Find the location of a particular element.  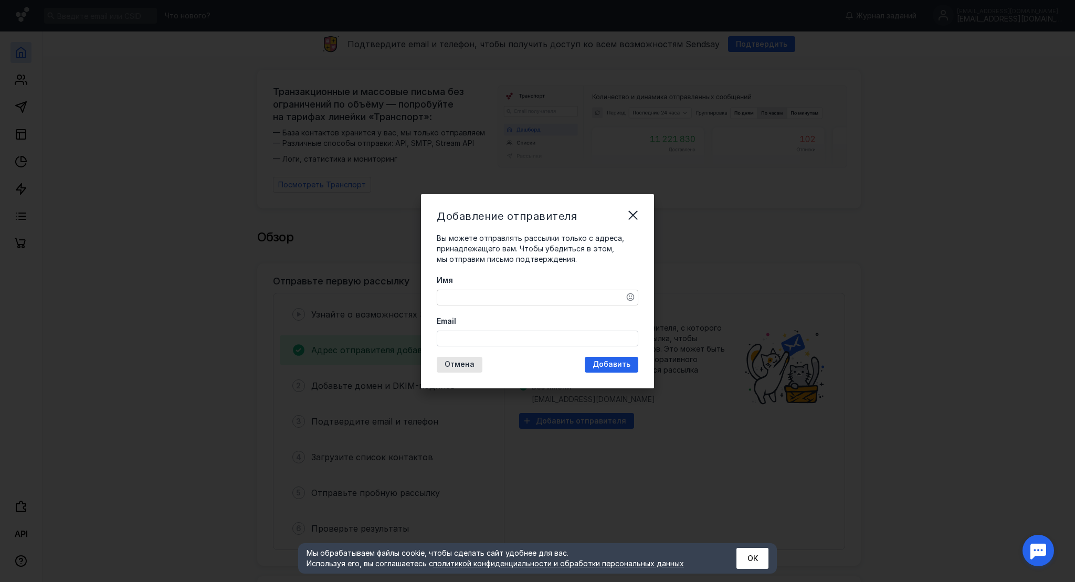

button: Добавить is located at coordinates (612, 365).